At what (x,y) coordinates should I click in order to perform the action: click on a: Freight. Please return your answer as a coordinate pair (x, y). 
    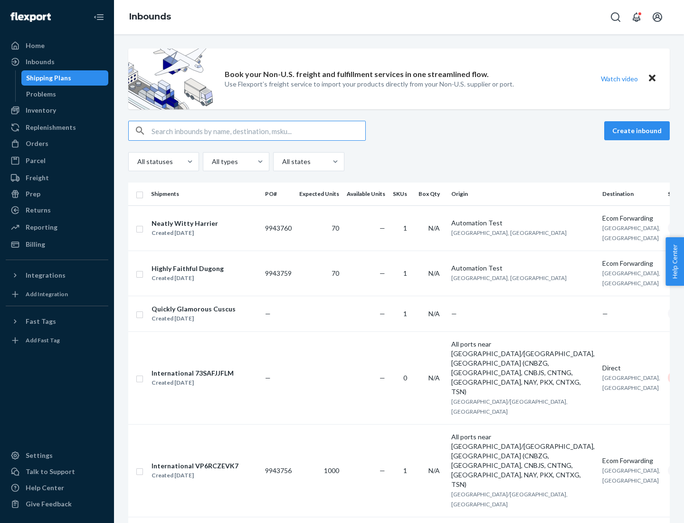
    Looking at the image, I should click on (57, 178).